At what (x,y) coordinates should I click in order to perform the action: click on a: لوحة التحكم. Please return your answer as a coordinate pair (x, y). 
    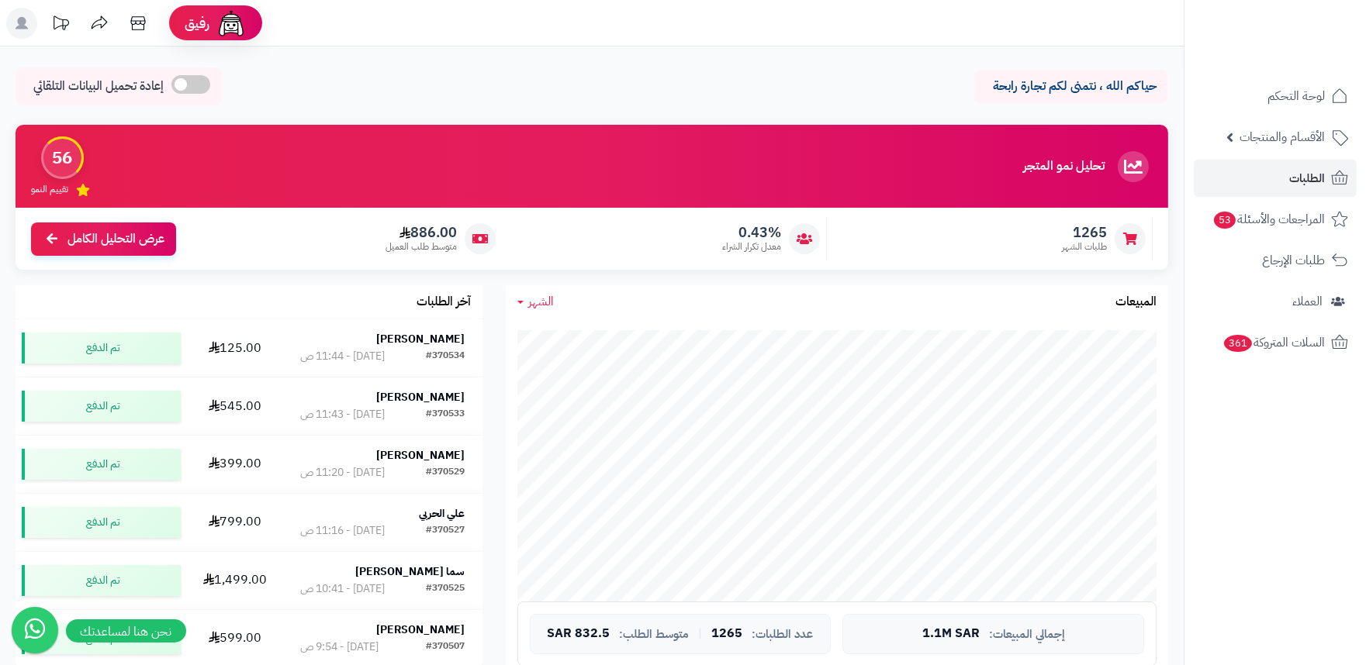
    Looking at the image, I should click on (1275, 96).